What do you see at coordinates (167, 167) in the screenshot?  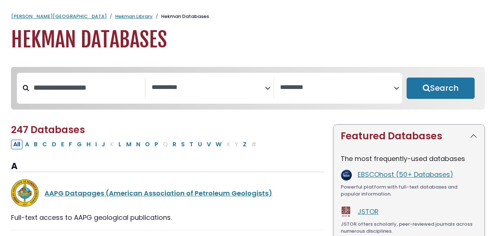 I see `h3: A` at bounding box center [167, 167].